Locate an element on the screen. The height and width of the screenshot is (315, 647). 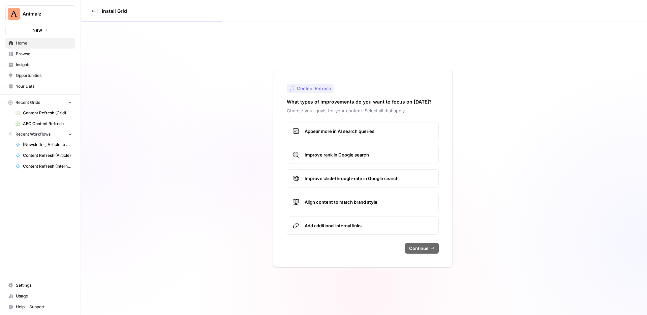
span: Home is located at coordinates (44, 43).